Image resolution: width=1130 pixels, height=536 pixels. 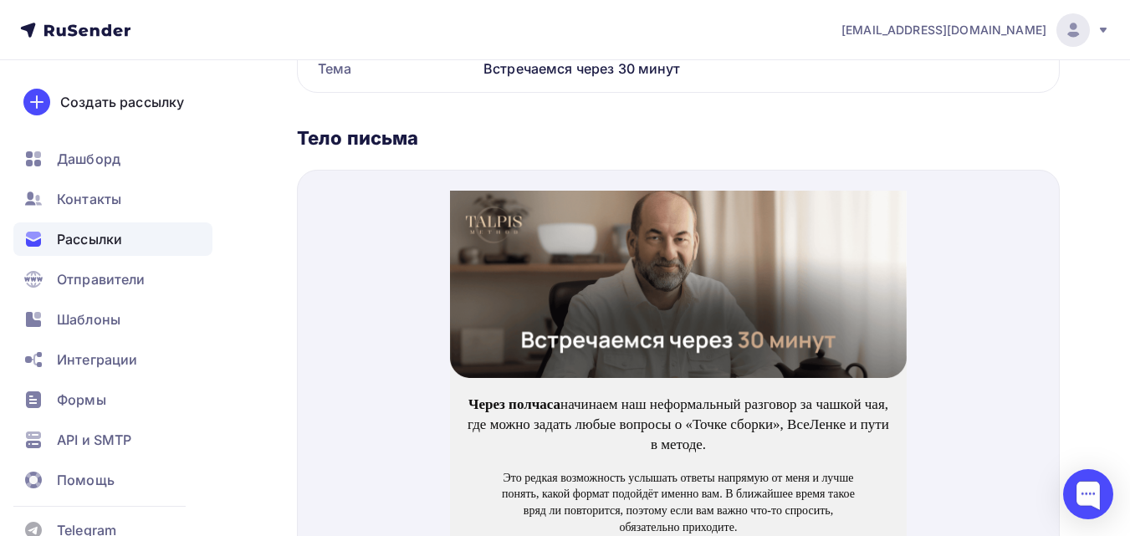 I want to click on p: Это редкая возможность услышать ответы напрямую от меня и лучше понять, какой формат подойдёт име..., so click(x=228, y=312).